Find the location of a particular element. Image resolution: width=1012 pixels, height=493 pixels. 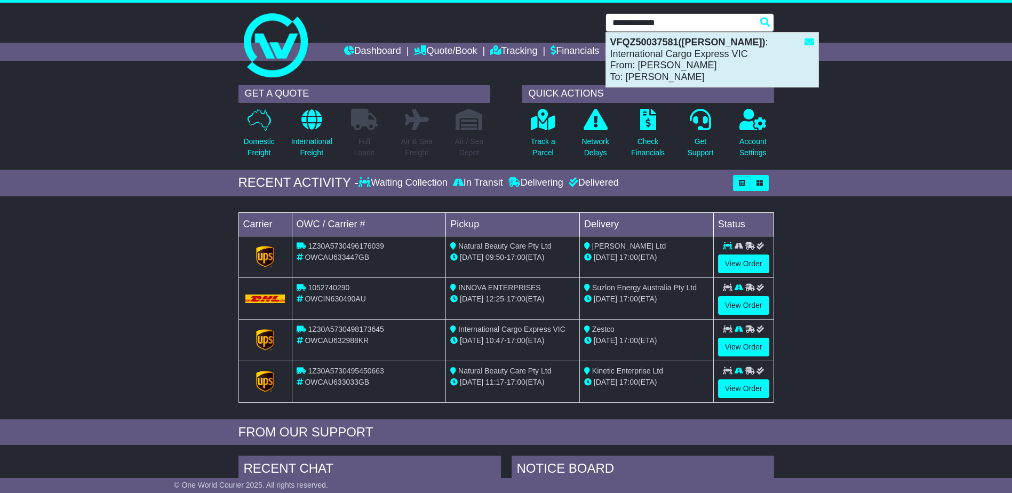

div: QUICK ACTIONS is located at coordinates (648, 94).